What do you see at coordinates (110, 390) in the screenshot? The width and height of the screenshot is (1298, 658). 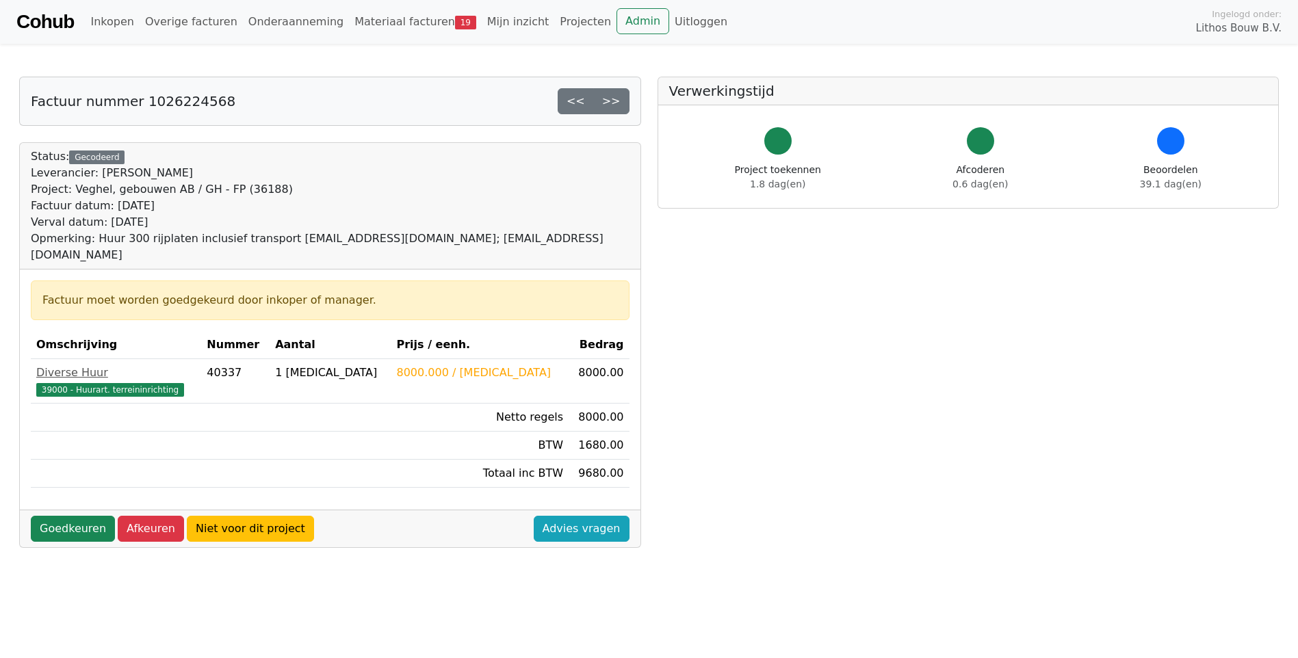 I see `span: 39000 - Huurart. terreininrichting` at bounding box center [110, 390].